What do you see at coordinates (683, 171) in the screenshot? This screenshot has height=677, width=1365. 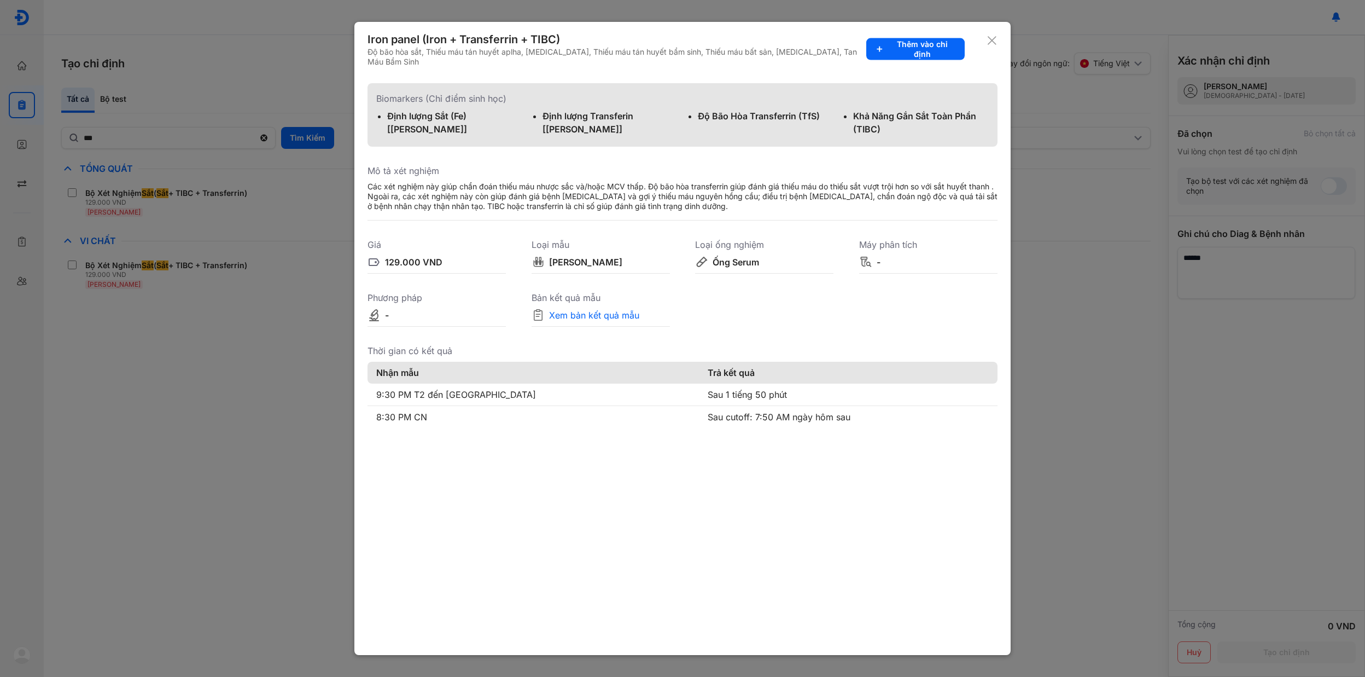 I see `div: Mô tả xét nghiệm` at bounding box center [683, 171].